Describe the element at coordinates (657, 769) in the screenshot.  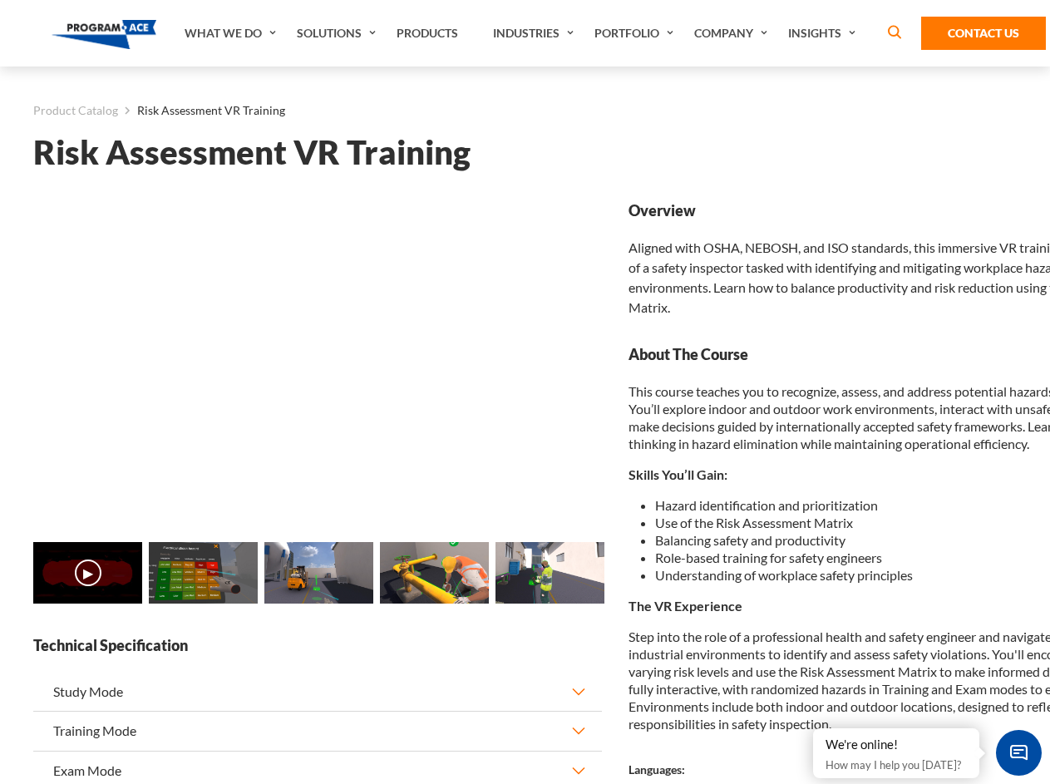
I see `strong: Languages:` at that location.